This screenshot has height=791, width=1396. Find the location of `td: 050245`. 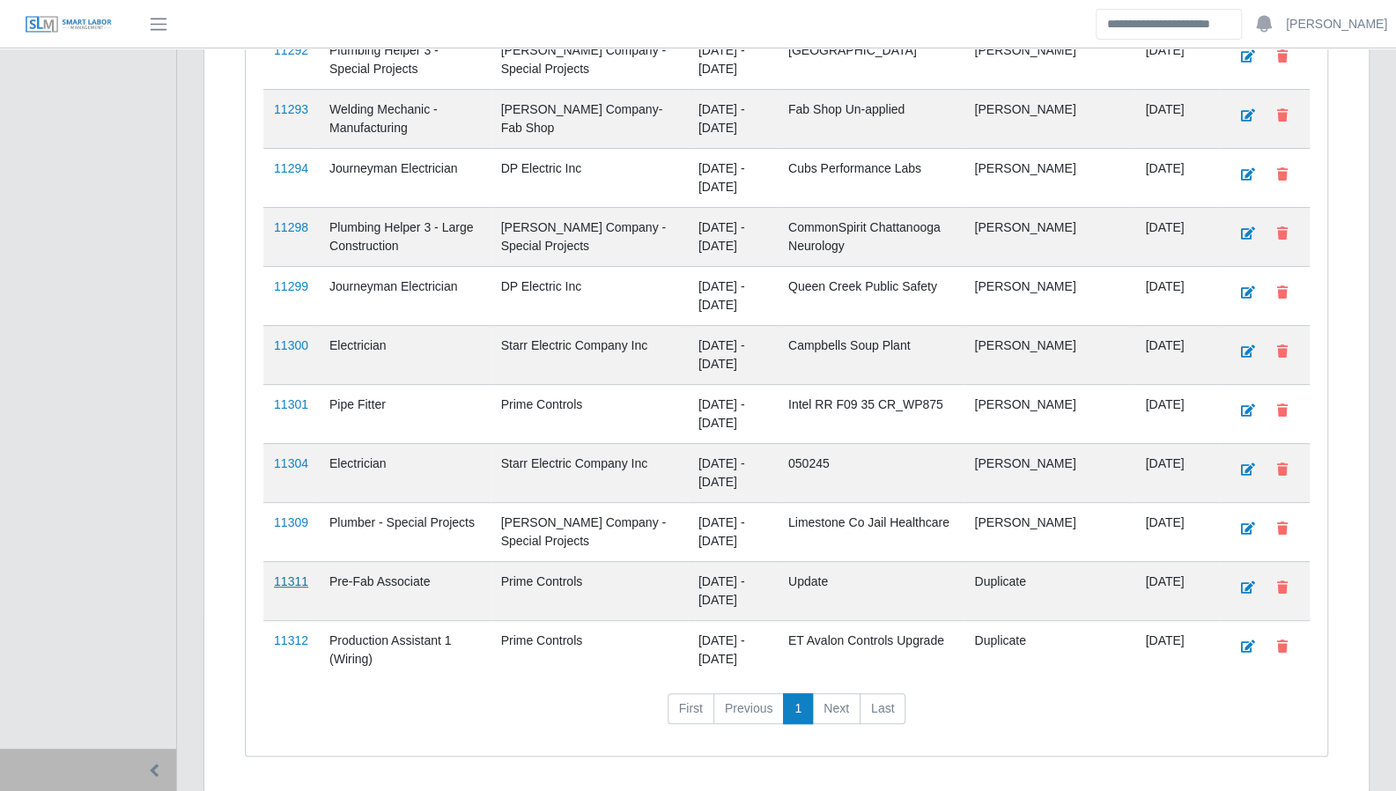

td: 050245 is located at coordinates (871, 472).